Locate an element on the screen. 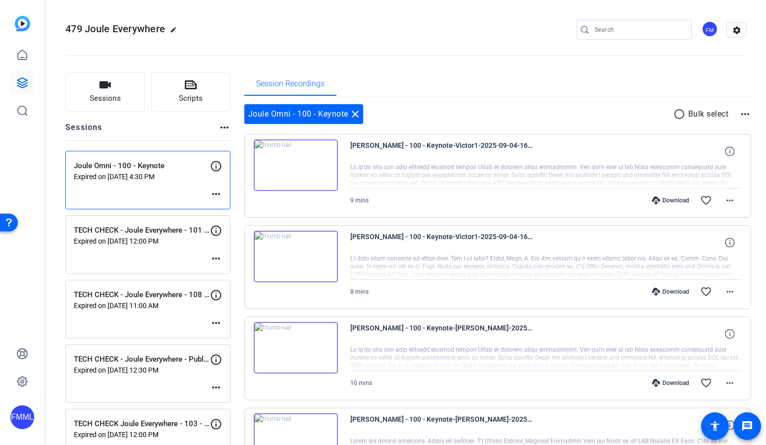 The height and width of the screenshot is (445, 766). input: Search is located at coordinates (639, 30).